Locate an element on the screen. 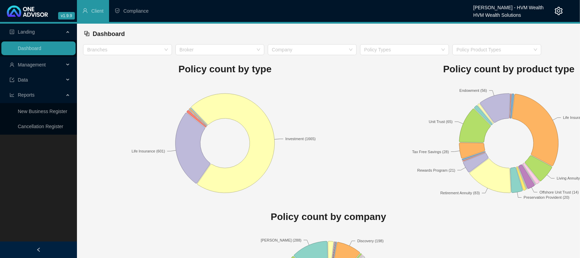 The height and width of the screenshot is (258, 580). text: Endowment (56) is located at coordinates (473, 90).